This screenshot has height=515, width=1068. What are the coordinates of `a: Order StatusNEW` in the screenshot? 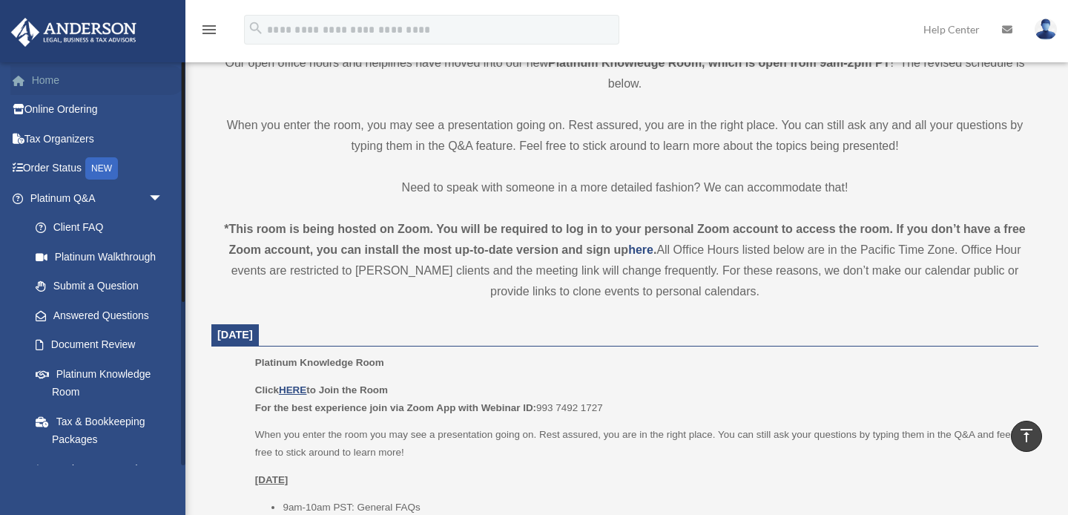 It's located at (98, 168).